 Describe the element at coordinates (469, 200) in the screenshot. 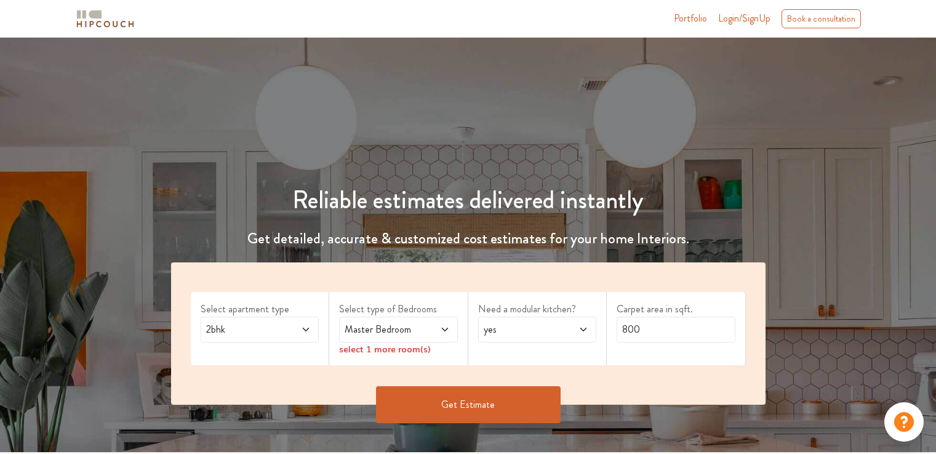

I see `h1: Reliable estimates delivered instantly` at that location.